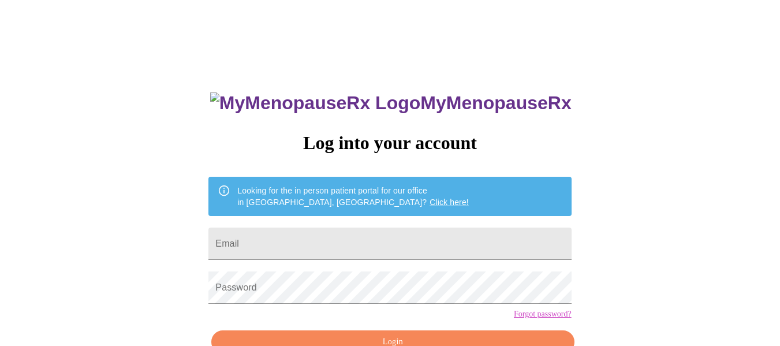 This screenshot has height=346, width=780. I want to click on h3: MyMenopauseRx, so click(391, 103).